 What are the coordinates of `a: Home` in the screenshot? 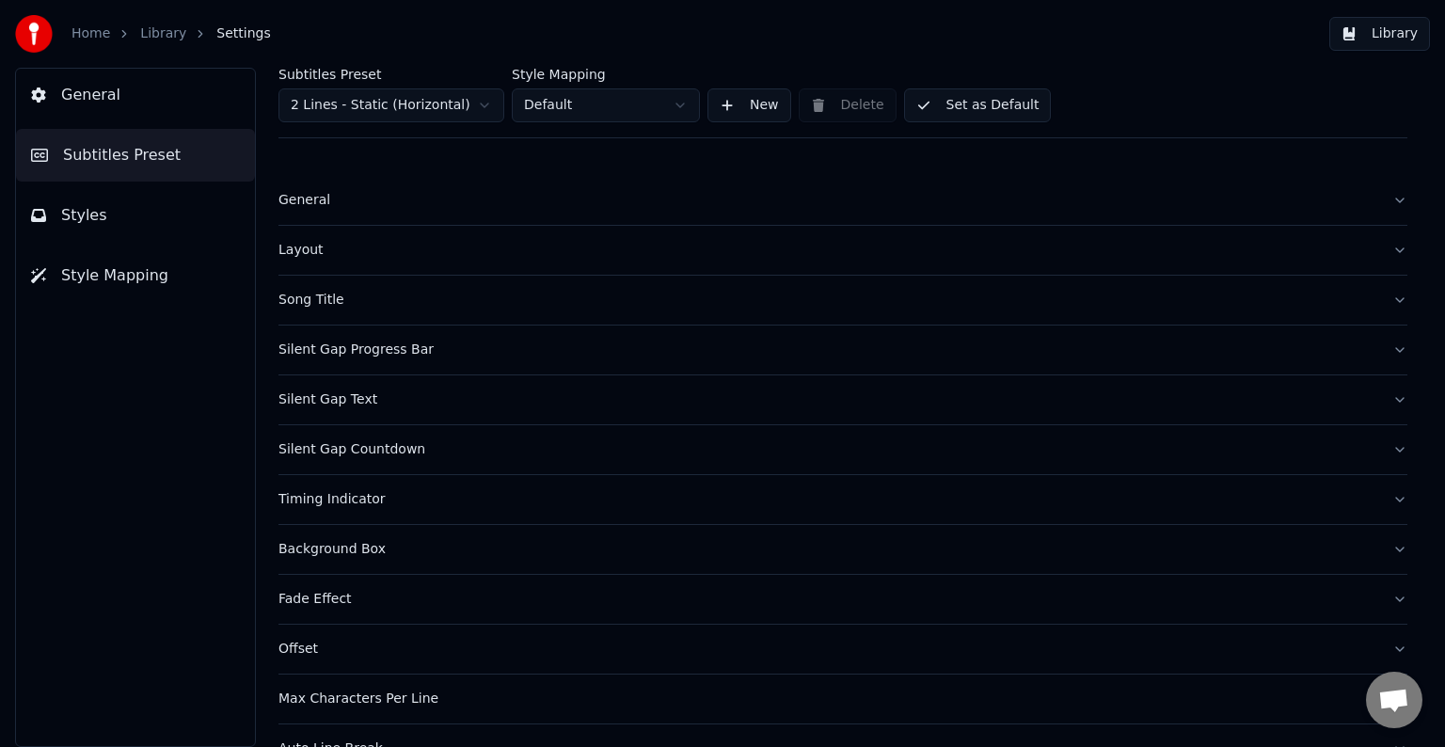 It's located at (90, 34).